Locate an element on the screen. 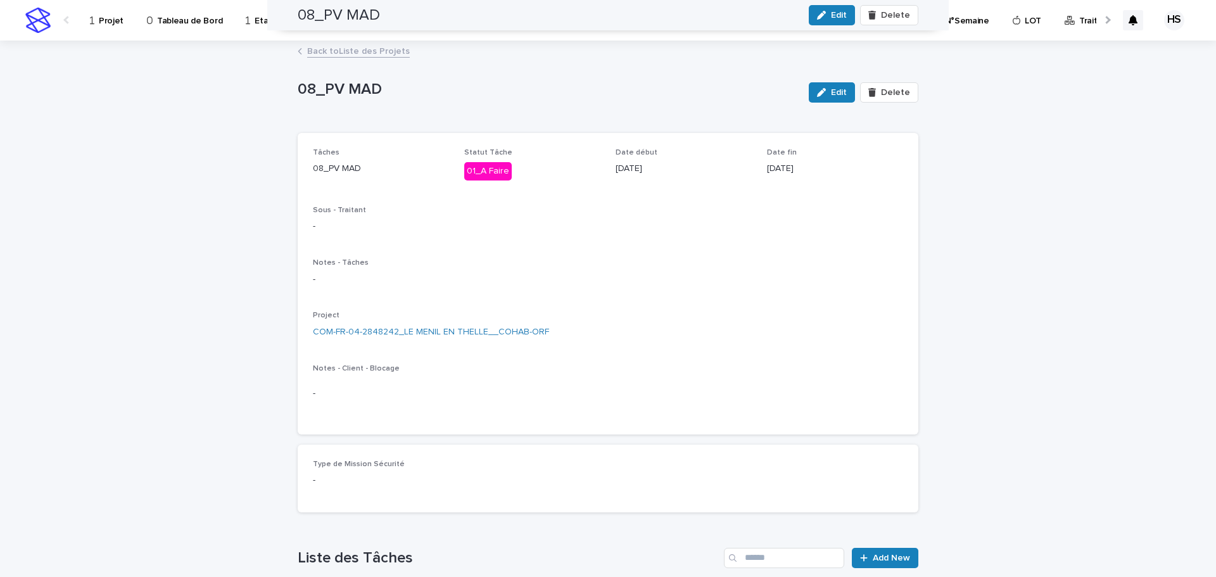  span: Type de Mission Sécurité is located at coordinates (359, 464).